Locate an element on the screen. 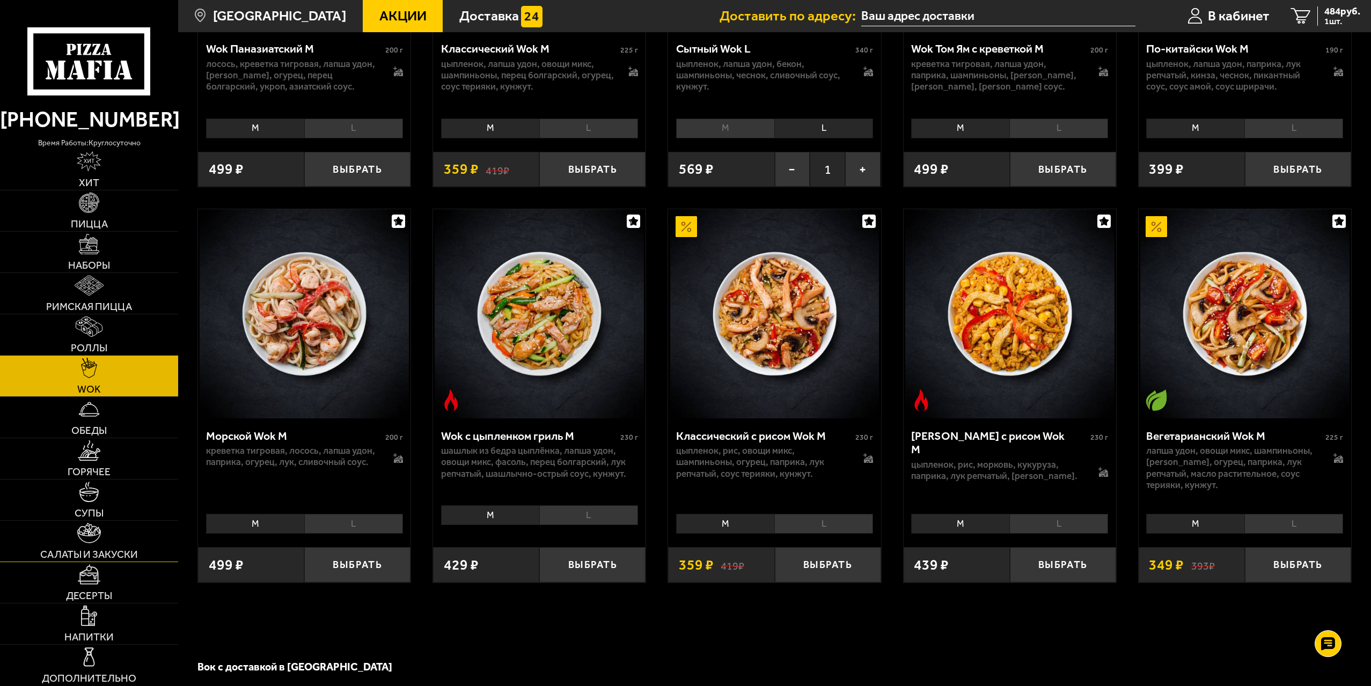 The width and height of the screenshot is (1371, 686). span: 1 шт. is located at coordinates (1342, 21).